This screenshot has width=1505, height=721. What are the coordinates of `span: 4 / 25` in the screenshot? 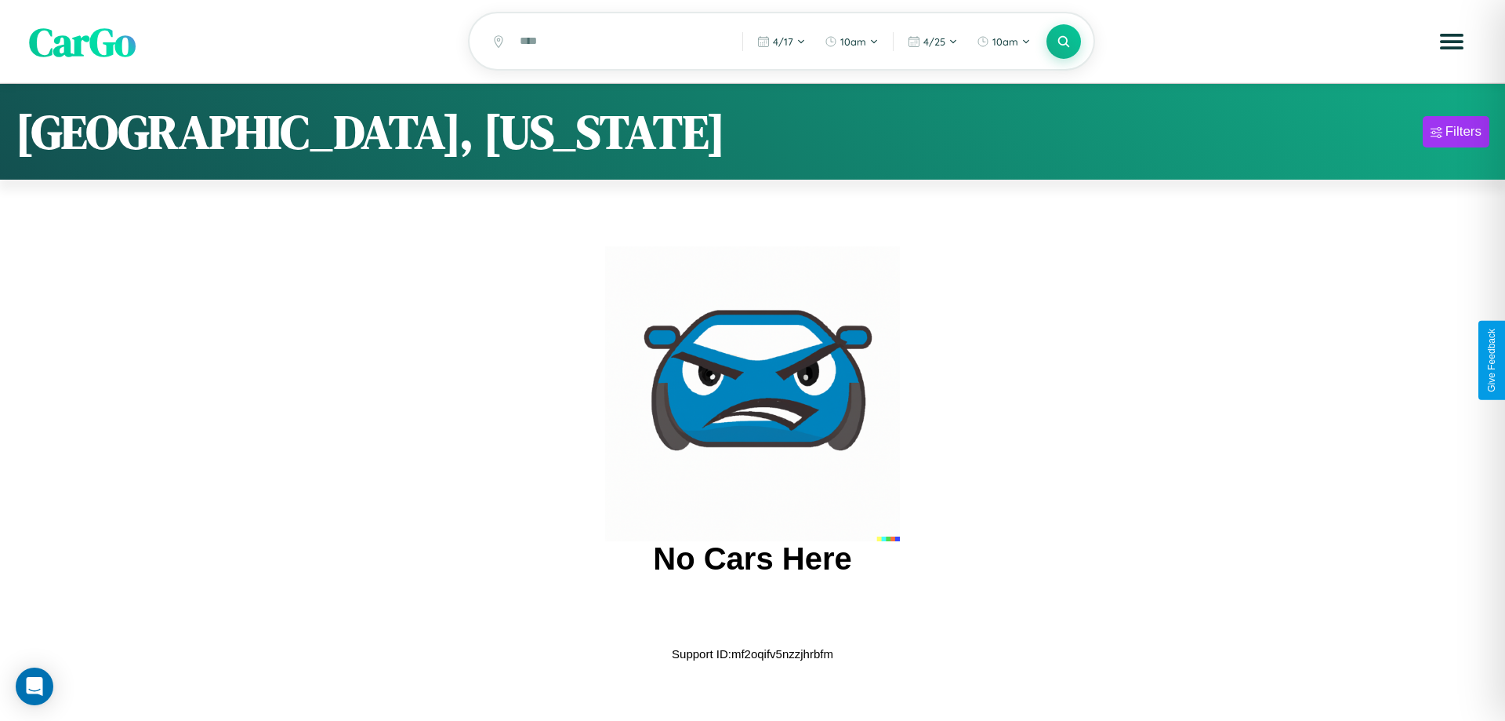 It's located at (935, 42).